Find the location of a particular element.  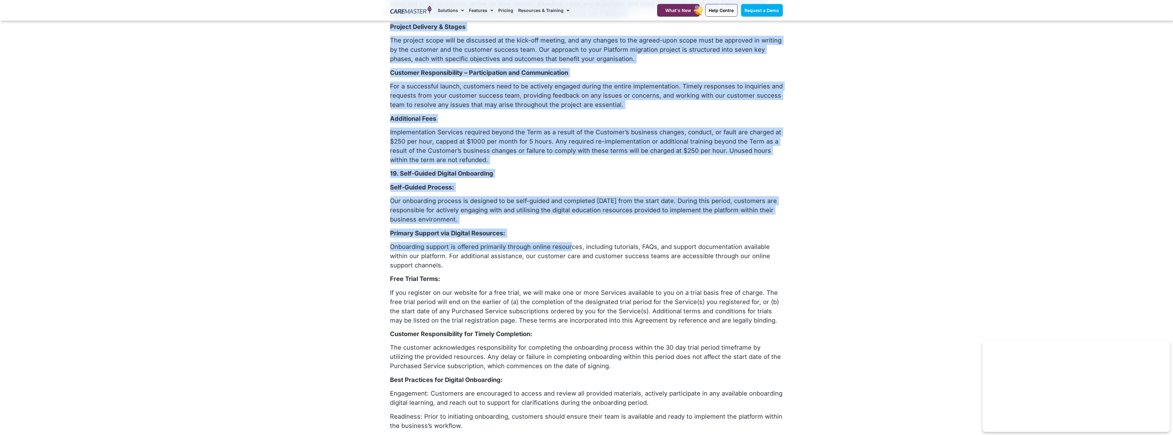

p: The project scope will be discussed at the kick-off meeting, and any changes to the agreed-upon s... is located at coordinates (587, 50).